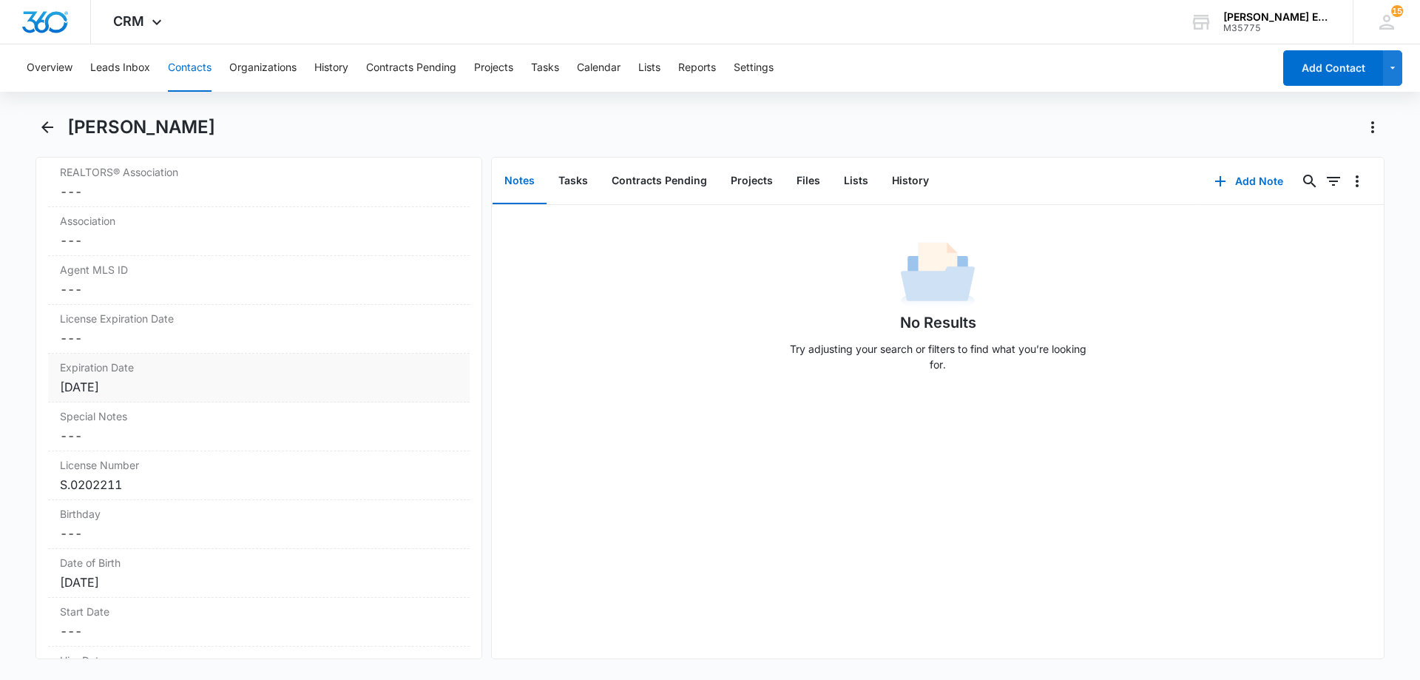 The width and height of the screenshot is (1420, 680). I want to click on button: Overflow Menu, so click(1357, 181).